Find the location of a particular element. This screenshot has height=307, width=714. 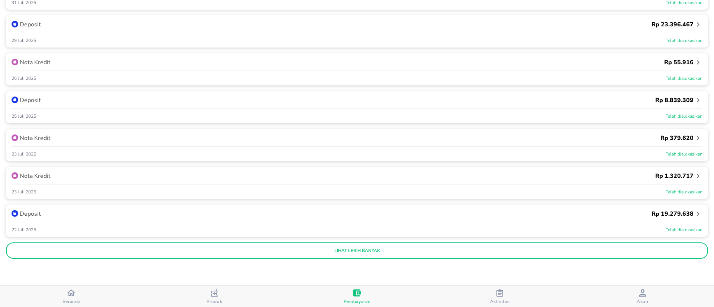

p: 26 Juli 2025 is located at coordinates (184, 78).